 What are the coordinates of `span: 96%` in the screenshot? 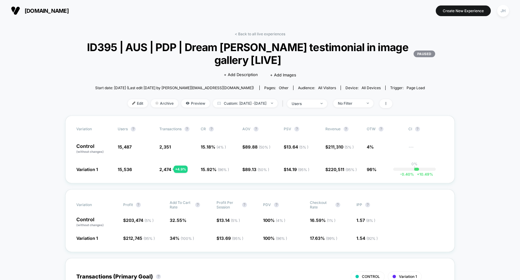 It's located at (371, 169).